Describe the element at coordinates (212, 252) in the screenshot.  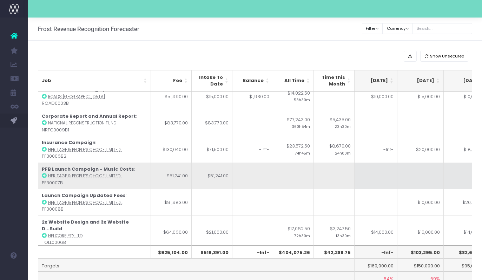
I see `th: $519,391.00` at that location.